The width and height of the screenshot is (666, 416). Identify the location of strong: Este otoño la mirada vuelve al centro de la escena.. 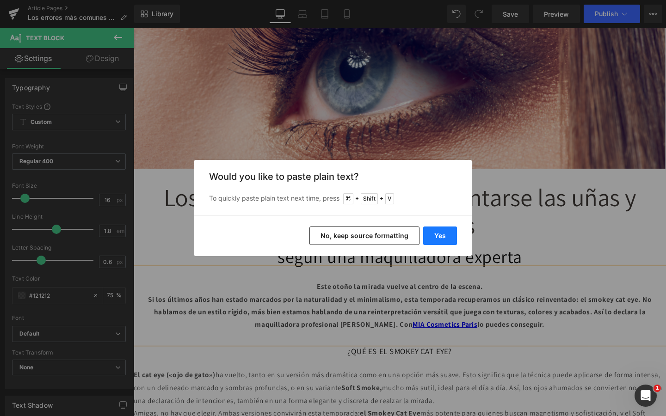
(280, 272).